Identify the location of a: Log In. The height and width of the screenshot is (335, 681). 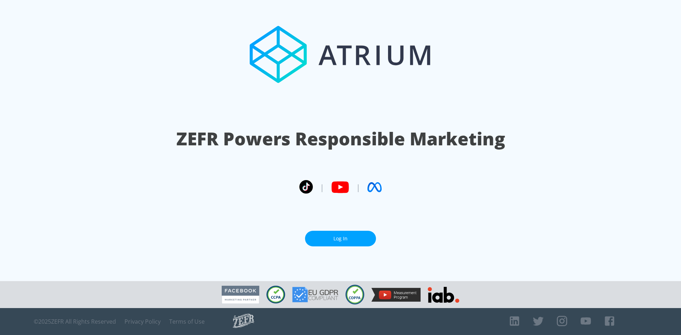
(341, 239).